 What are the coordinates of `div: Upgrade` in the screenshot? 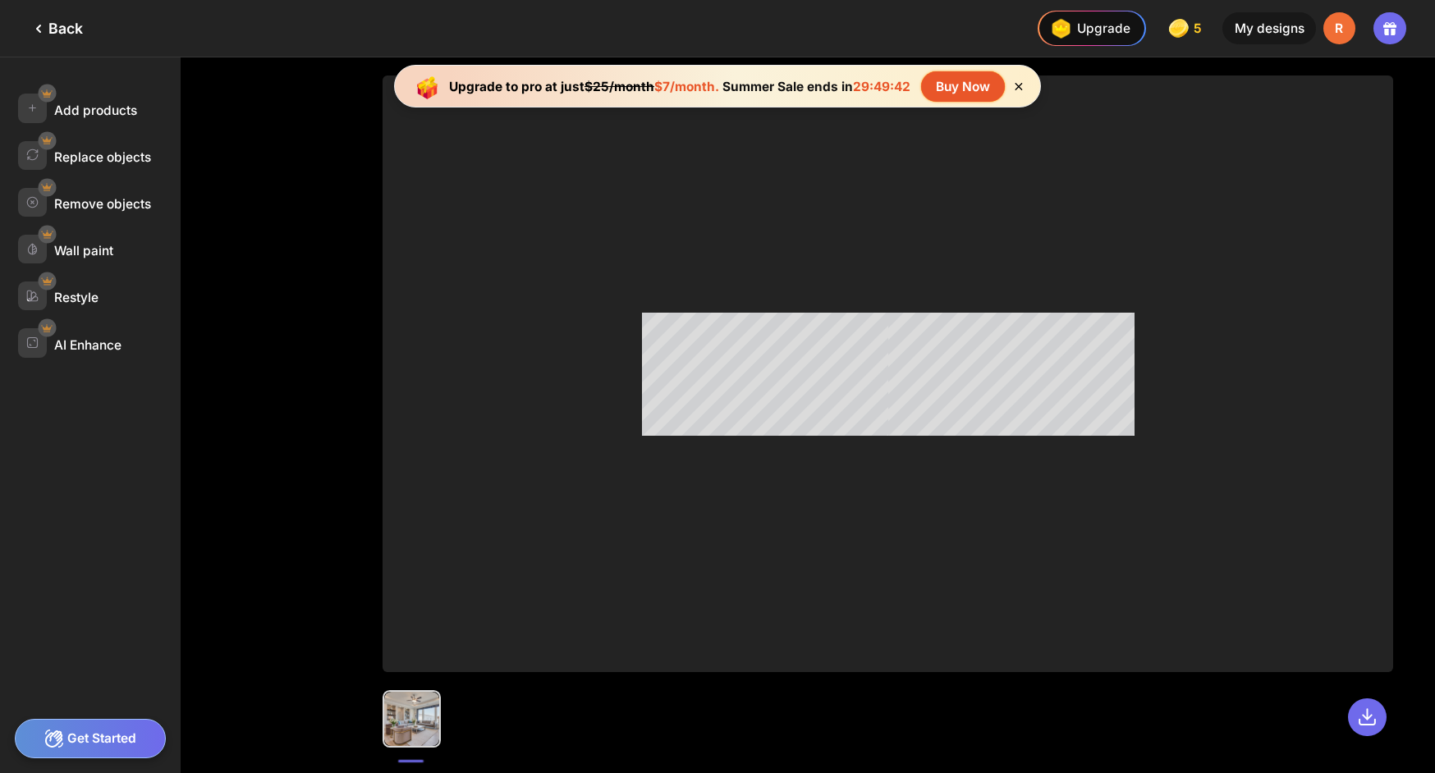 It's located at (1088, 28).